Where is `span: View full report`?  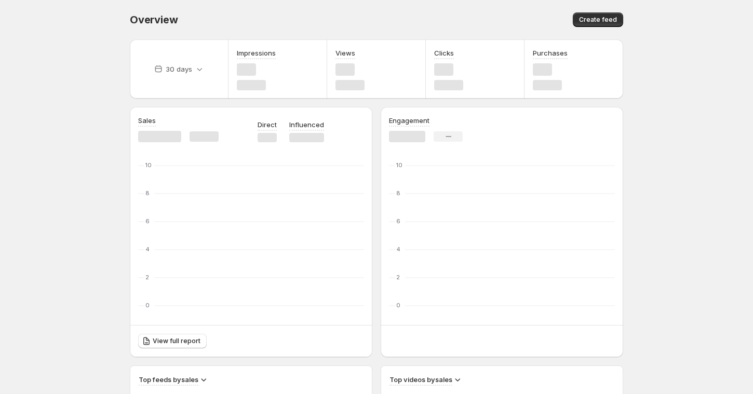 span: View full report is located at coordinates (177, 341).